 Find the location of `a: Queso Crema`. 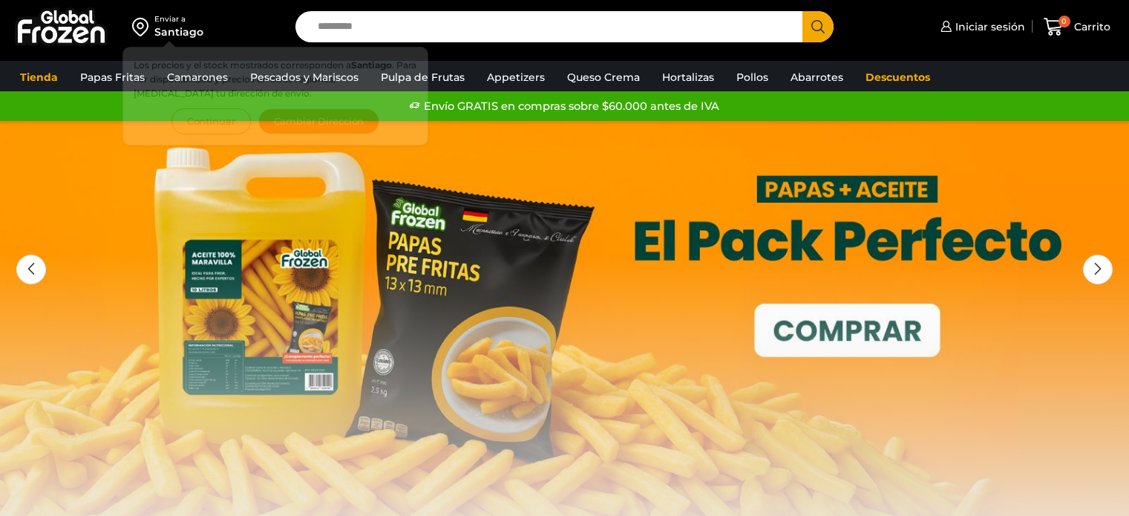

a: Queso Crema is located at coordinates (603, 77).